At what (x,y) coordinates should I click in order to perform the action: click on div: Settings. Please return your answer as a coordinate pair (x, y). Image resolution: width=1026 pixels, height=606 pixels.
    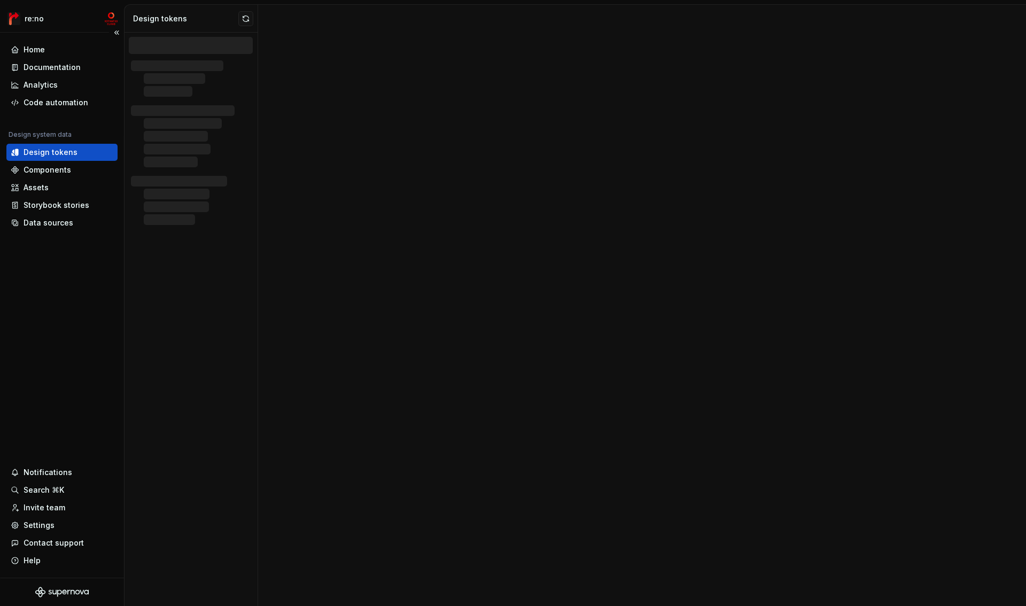
    Looking at the image, I should click on (39, 525).